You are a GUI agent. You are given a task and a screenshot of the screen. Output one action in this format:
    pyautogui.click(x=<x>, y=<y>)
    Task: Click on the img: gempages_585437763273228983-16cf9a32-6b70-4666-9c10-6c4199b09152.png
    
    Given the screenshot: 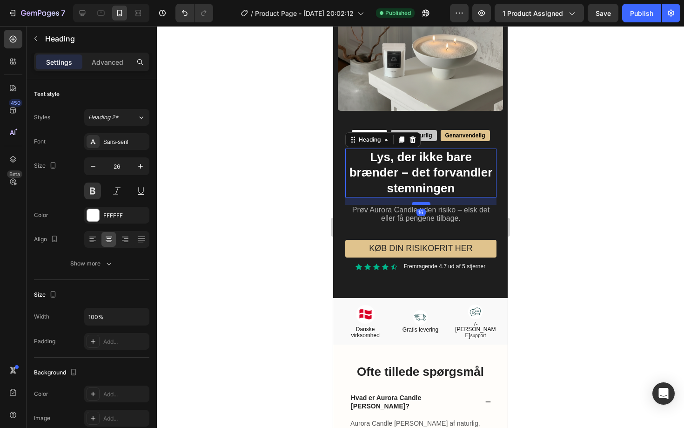 What is the action you would take?
    pyautogui.click(x=32, y=288)
    